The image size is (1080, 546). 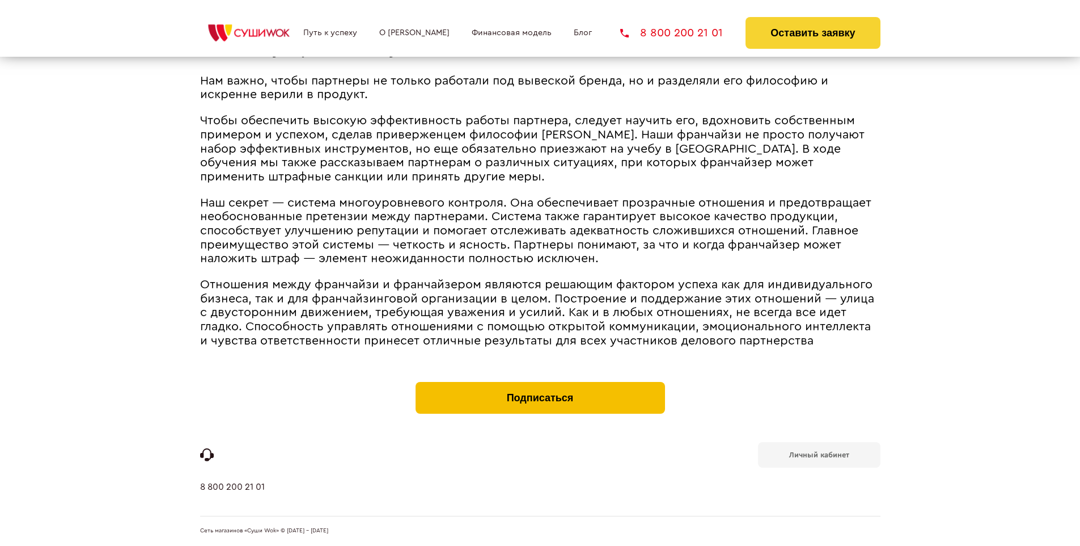 What do you see at coordinates (813, 33) in the screenshot?
I see `button: Оставить заявку` at bounding box center [813, 33].